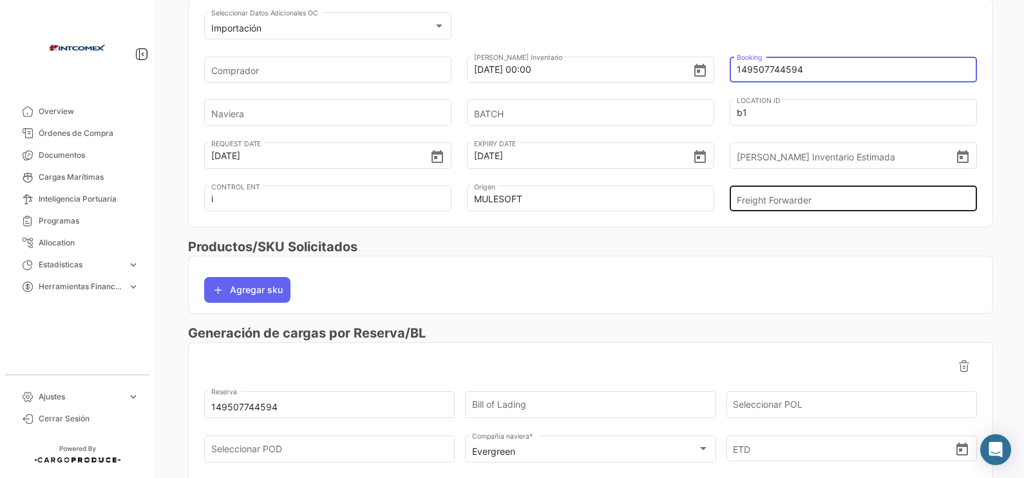 This screenshot has height=478, width=1024. Describe the element at coordinates (89, 221) in the screenshot. I see `span: Programas` at that location.